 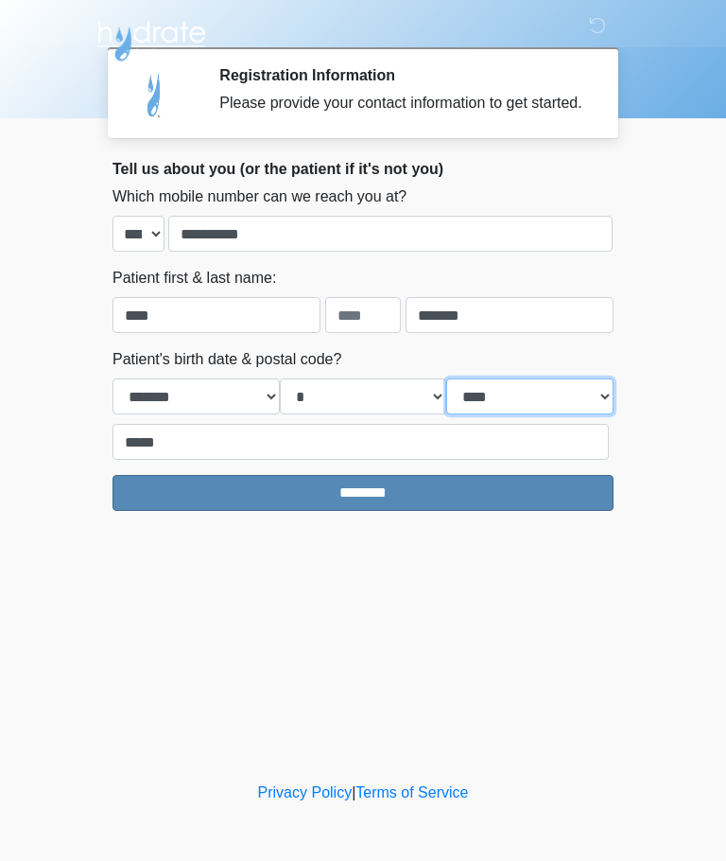 What do you see at coordinates (259, 197) in the screenshot?
I see `label: Which mobile number can we reach you at?` at bounding box center [259, 197].